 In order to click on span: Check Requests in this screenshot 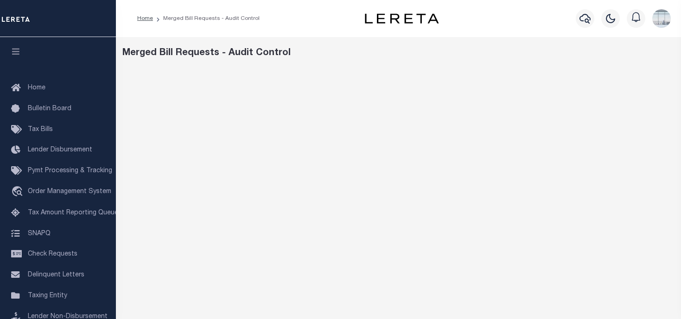, I will do `click(52, 254)`.